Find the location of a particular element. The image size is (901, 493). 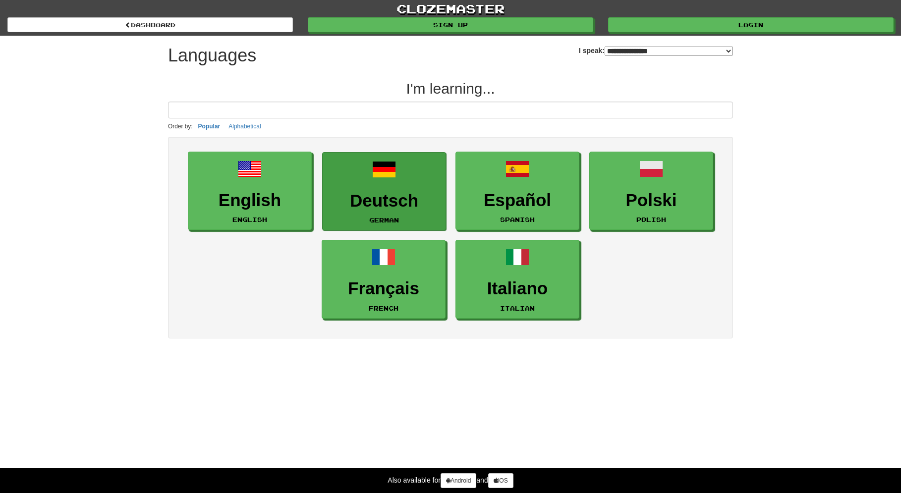

h1: Languages is located at coordinates (212, 56).